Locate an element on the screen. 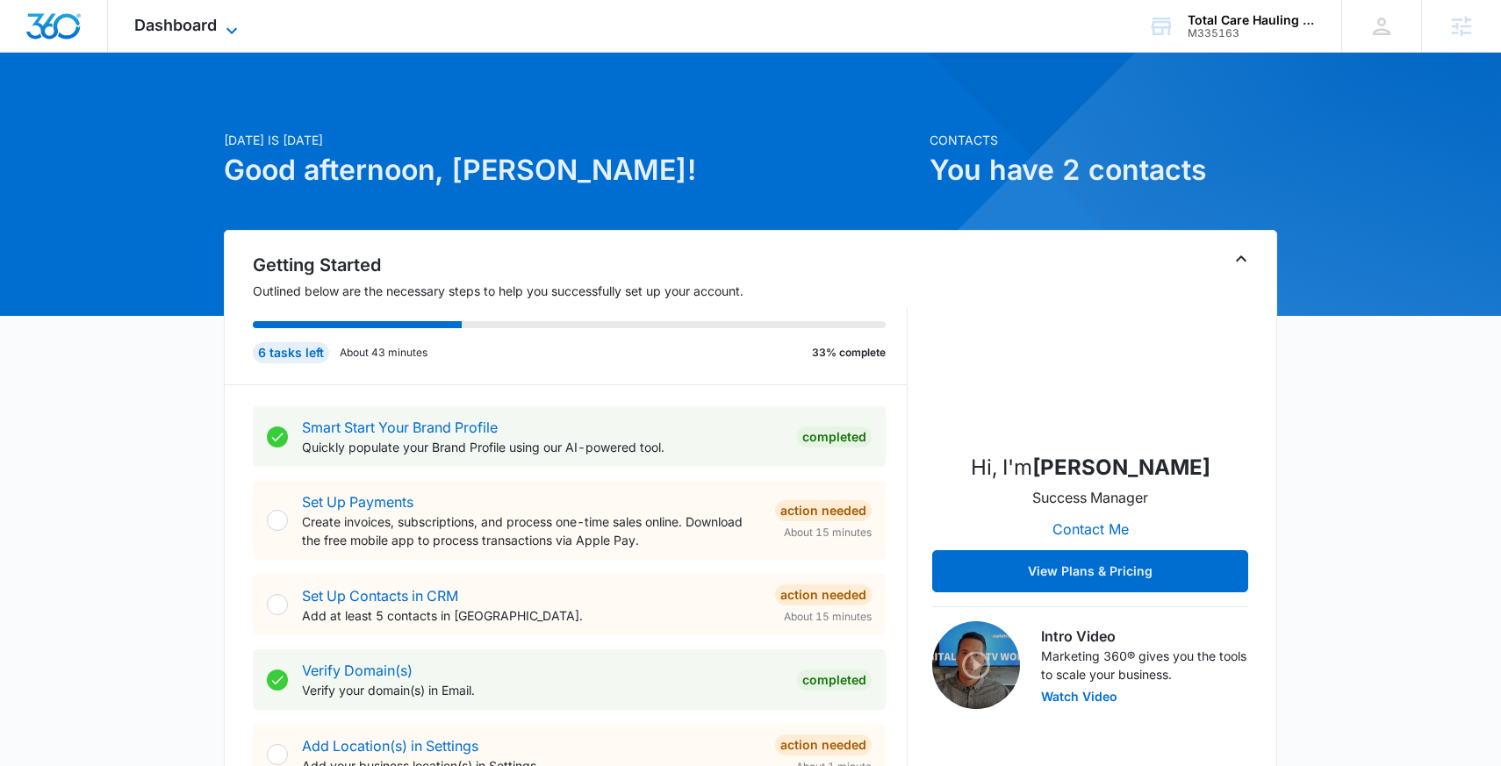 Image resolution: width=1501 pixels, height=766 pixels. p: Quickly populate your Brand Profile using our AI-powered tool. is located at coordinates (542, 447).